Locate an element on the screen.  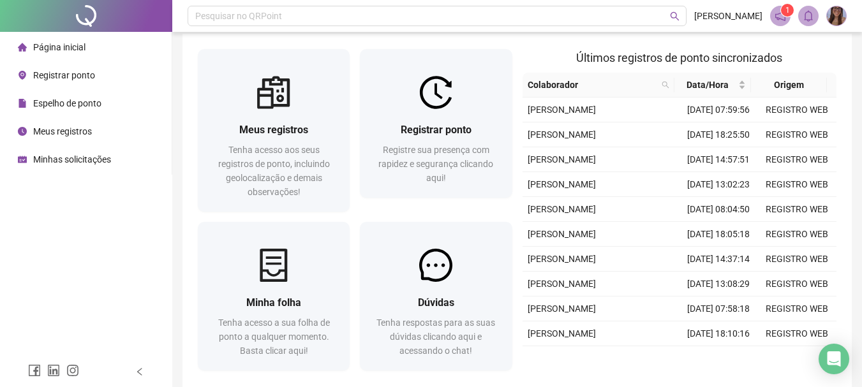
a: Minha folhaTenha acesso a sua folha de ponto a qualquer momento. Basta clicar aqui! is located at coordinates (274, 296).